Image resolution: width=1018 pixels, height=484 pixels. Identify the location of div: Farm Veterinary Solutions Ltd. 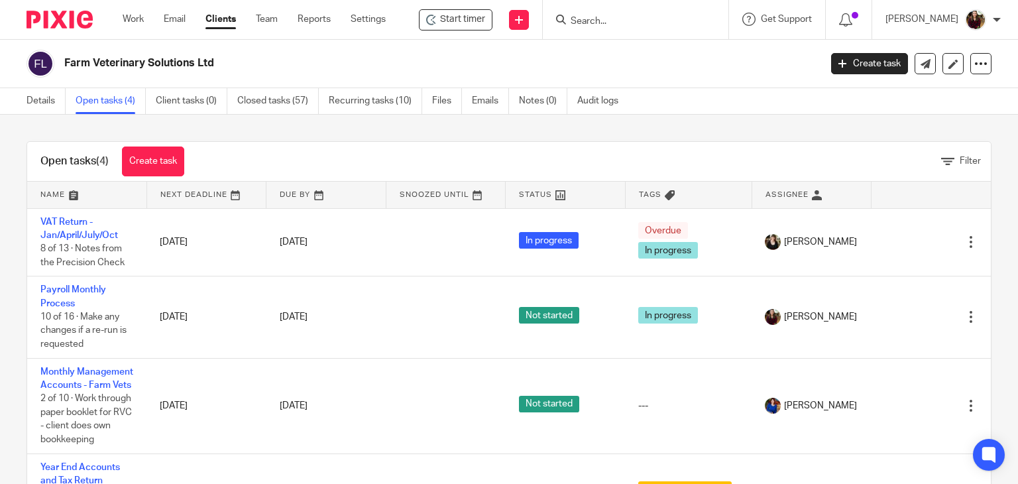
(455, 20).